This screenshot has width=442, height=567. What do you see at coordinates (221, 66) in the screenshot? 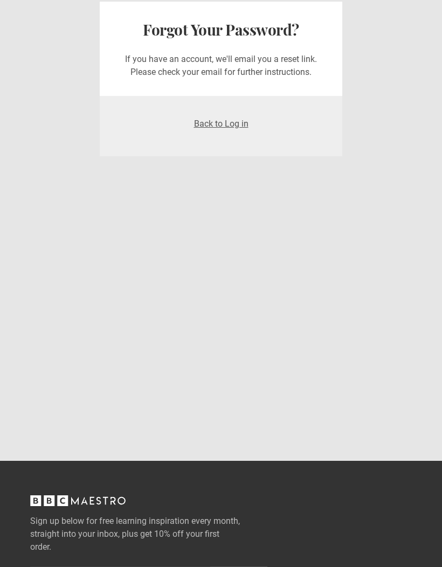
I see `p: If you have an account, we'll email you a reset link. Please check your email for further instruc...` at bounding box center [221, 66].